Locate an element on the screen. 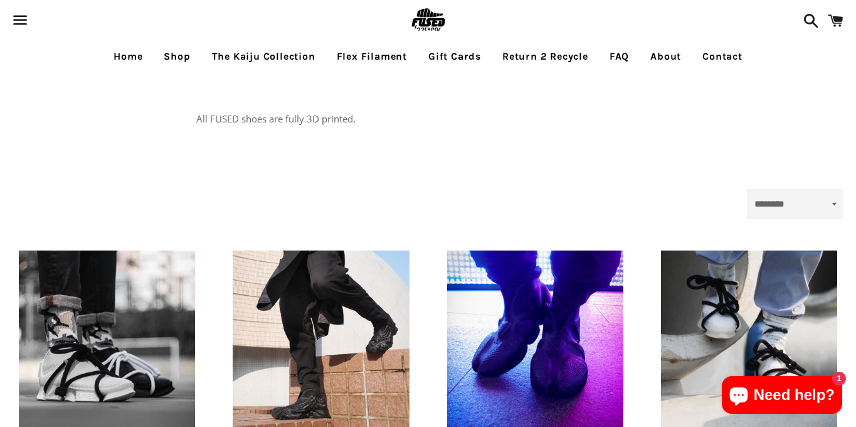 The height and width of the screenshot is (427, 856). inbox-online-store-chat: Shopify online store chat is located at coordinates (782, 396).